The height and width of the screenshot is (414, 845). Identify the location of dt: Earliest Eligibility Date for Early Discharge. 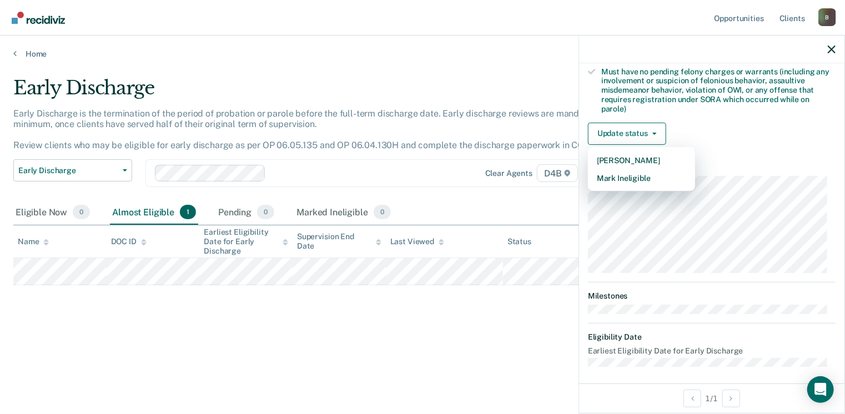
(711, 351).